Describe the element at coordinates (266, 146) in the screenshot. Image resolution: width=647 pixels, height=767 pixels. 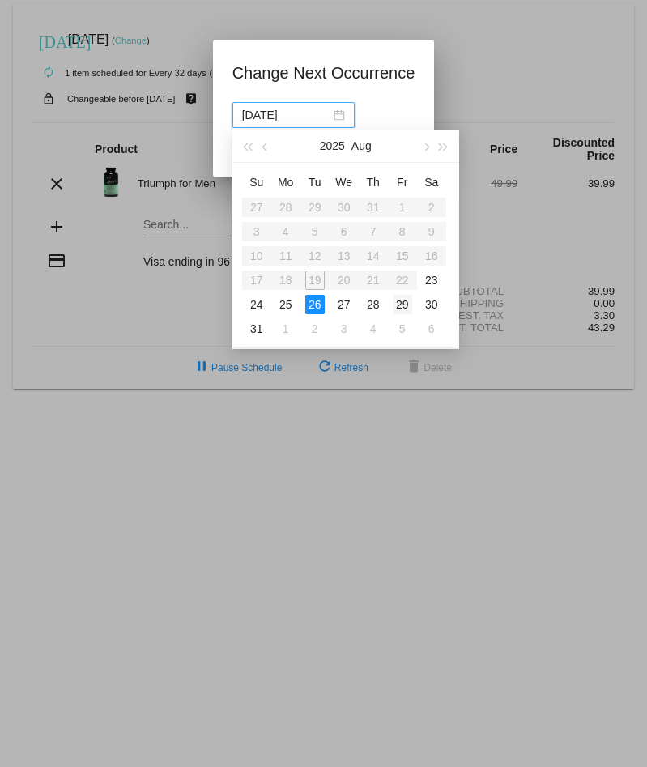
I see `button: Previous month (PageUp)` at that location.